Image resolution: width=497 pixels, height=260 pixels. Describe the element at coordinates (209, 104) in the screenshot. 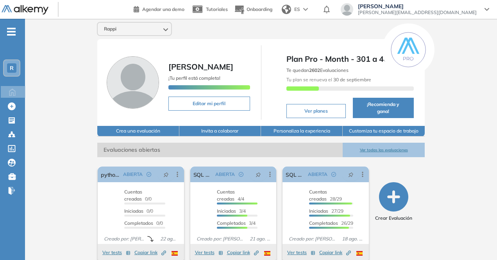

I see `button: Editar mi perfil` at that location.